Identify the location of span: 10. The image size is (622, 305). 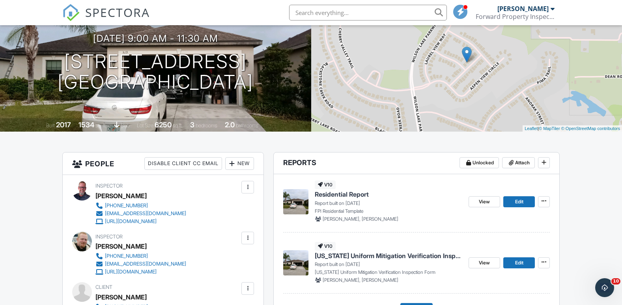
(616, 282).